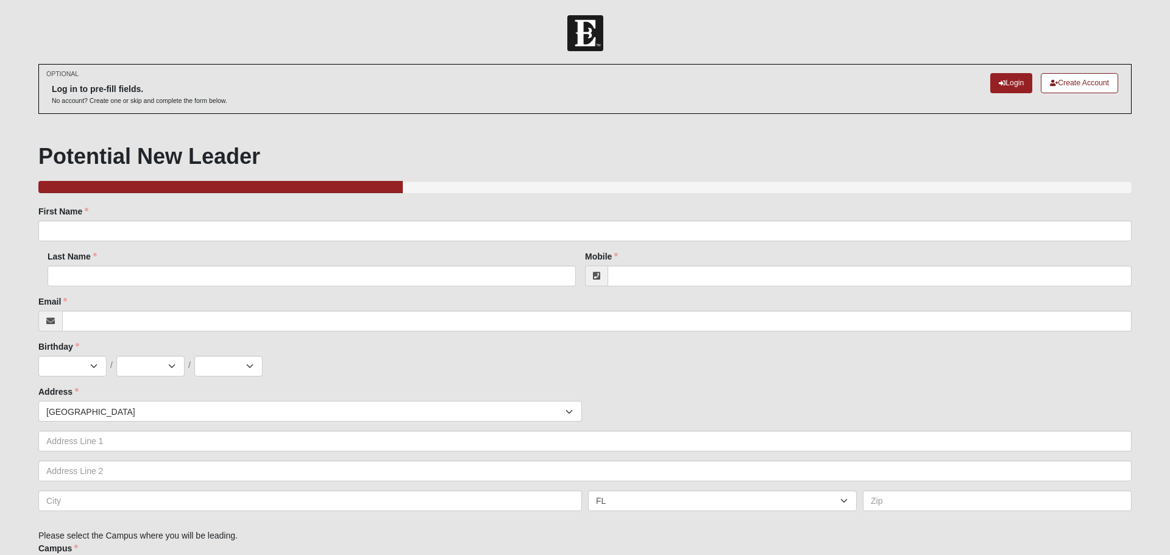 The width and height of the screenshot is (1170, 555). I want to click on label: Last Name, so click(72, 257).